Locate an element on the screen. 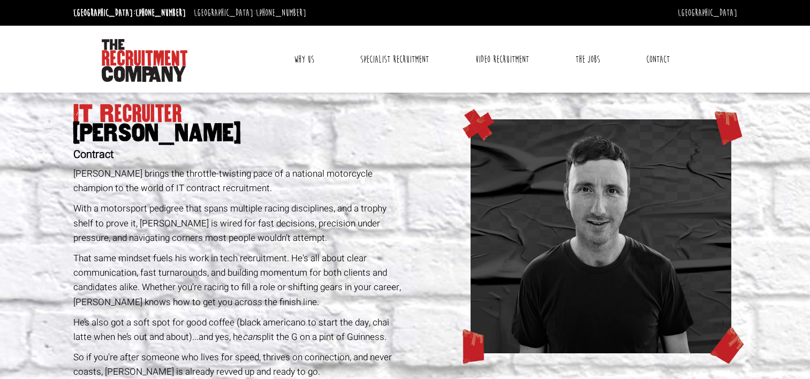 This screenshot has width=810, height=379. em: can is located at coordinates (250, 337).